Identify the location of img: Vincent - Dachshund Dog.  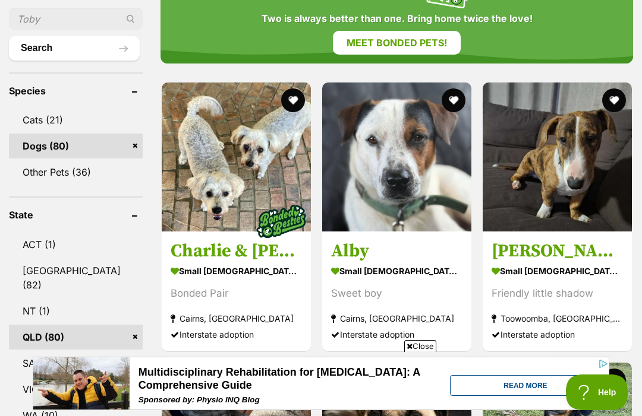
(557, 157).